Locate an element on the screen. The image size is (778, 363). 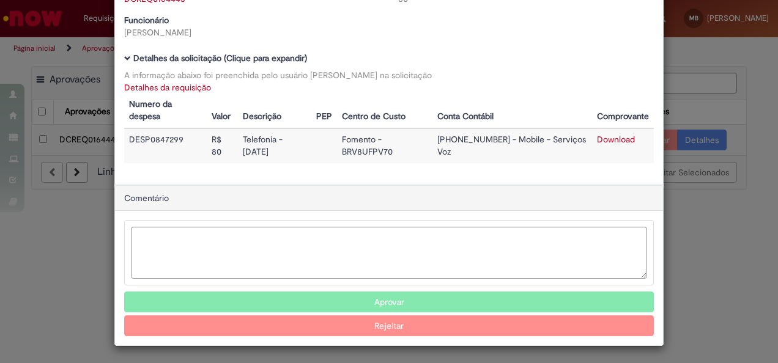
a: Download is located at coordinates (616, 139).